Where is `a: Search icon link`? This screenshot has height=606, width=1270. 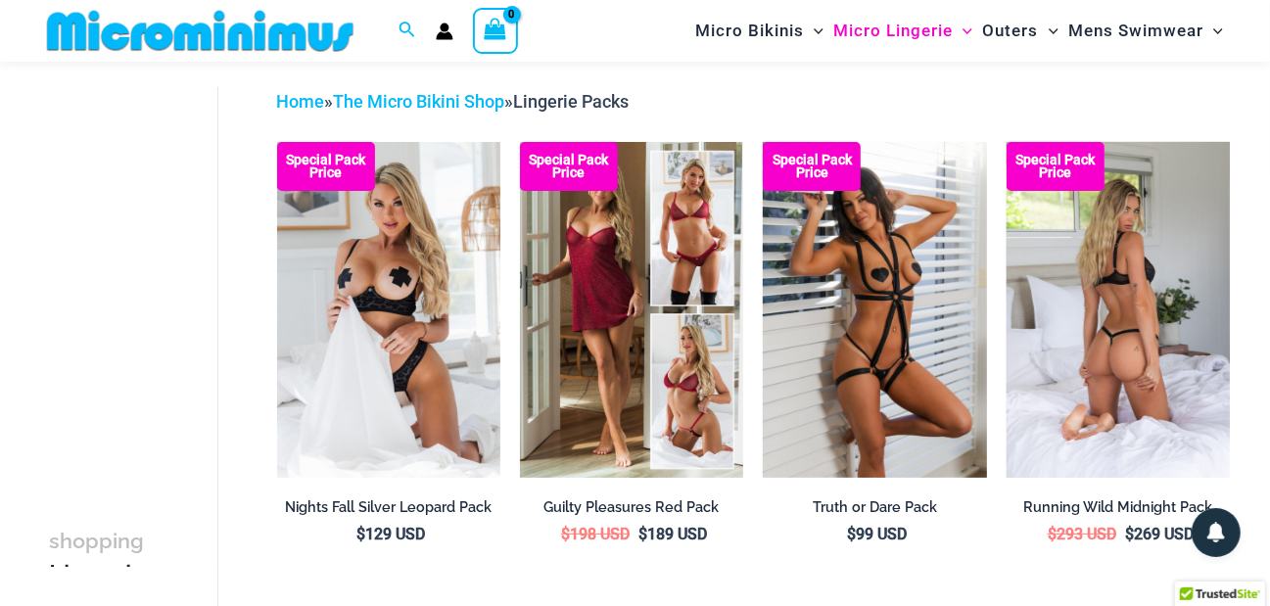
a: Search icon link is located at coordinates (407, 30).